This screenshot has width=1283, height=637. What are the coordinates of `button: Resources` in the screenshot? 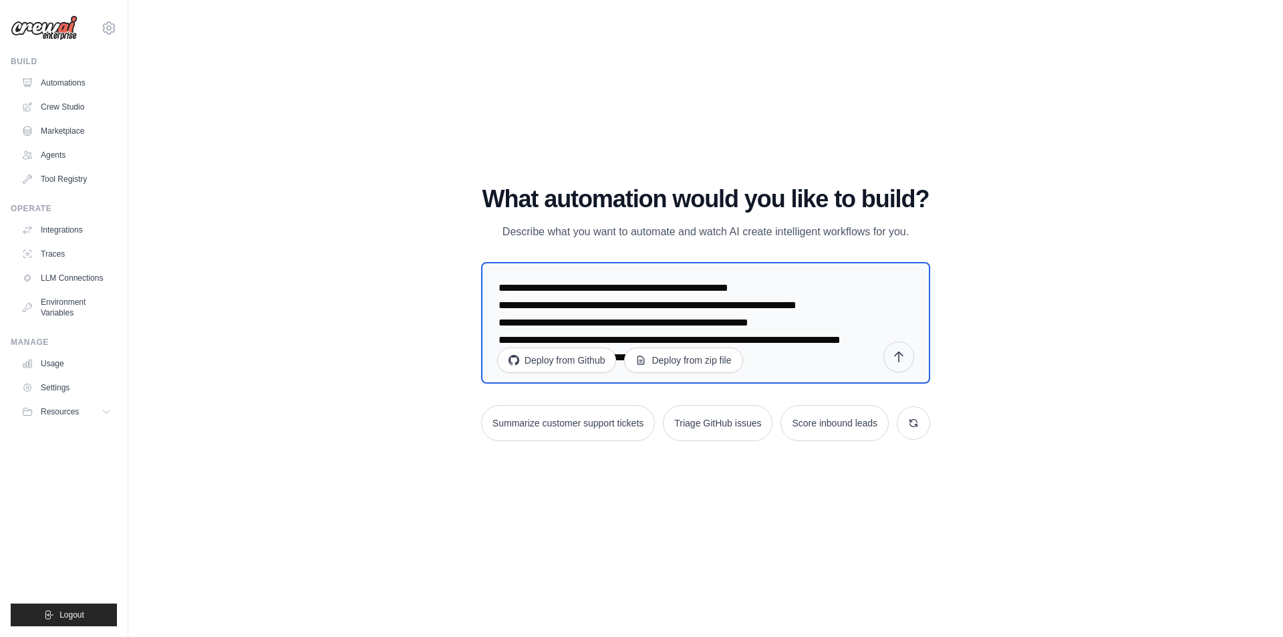 It's located at (66, 412).